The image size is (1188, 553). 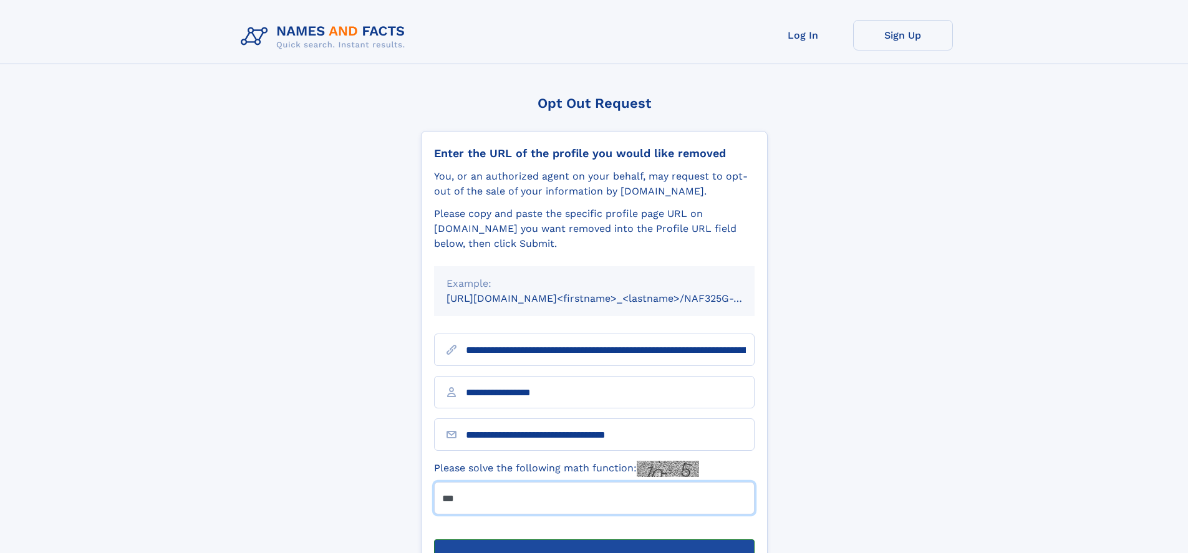 I want to click on div: You, or an authorized agent on your behalf, may request to opt-out of the sale of your informatio..., so click(x=594, y=184).